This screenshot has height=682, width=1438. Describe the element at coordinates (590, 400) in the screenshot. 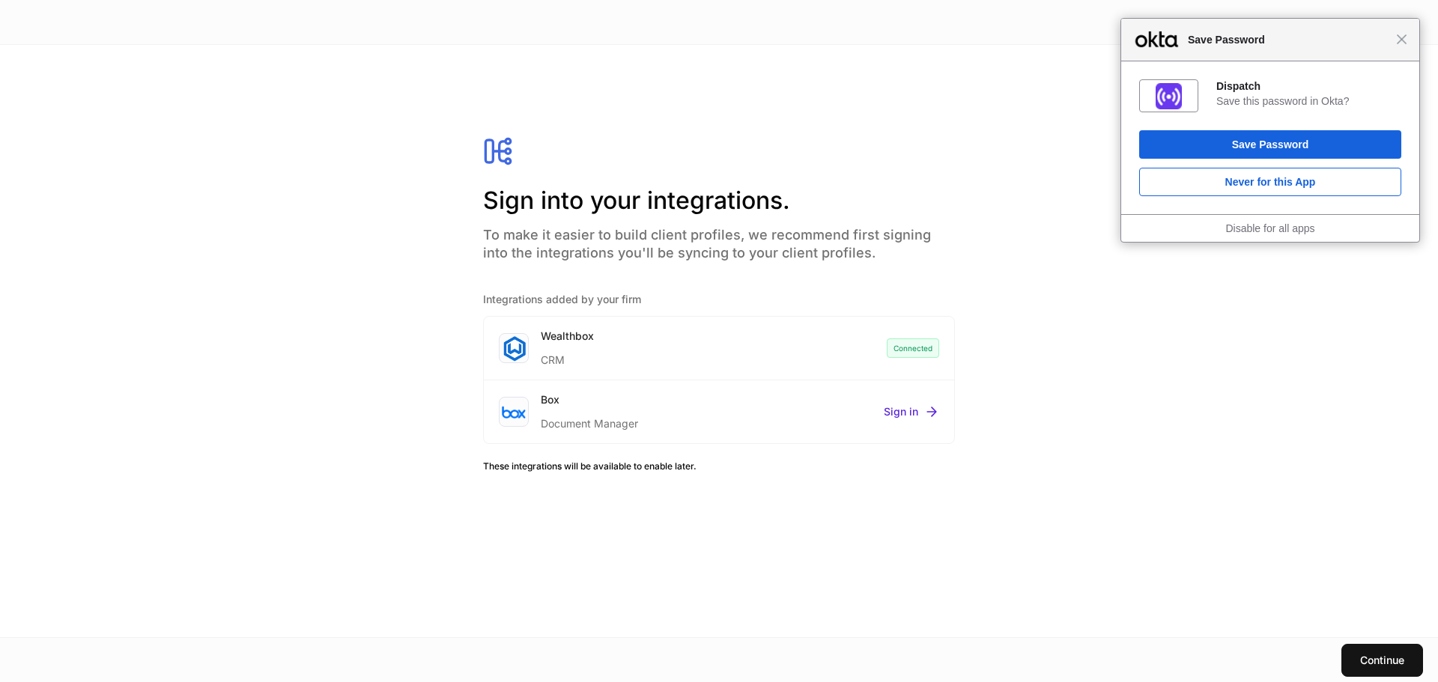

I see `div: Box` at that location.